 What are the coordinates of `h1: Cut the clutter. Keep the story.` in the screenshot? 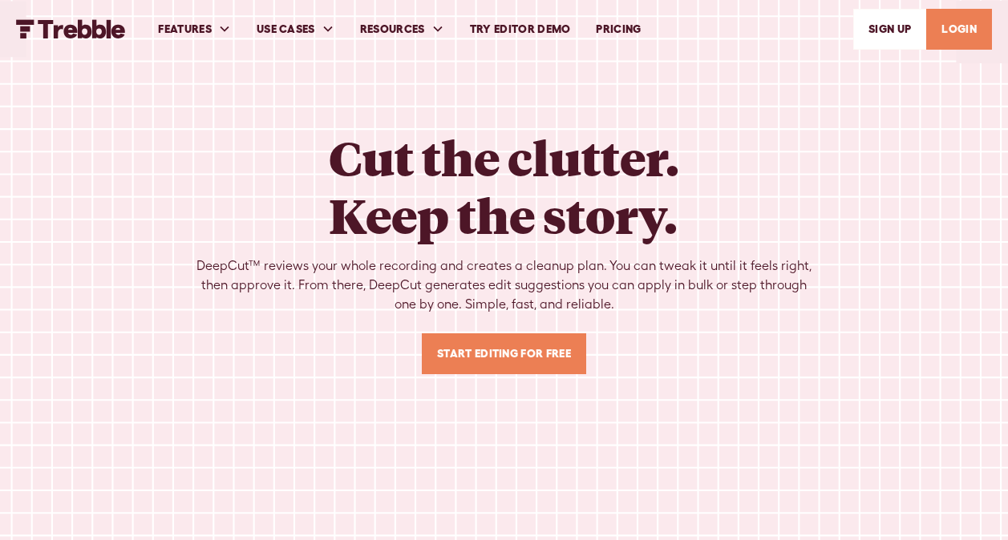 It's located at (504, 186).